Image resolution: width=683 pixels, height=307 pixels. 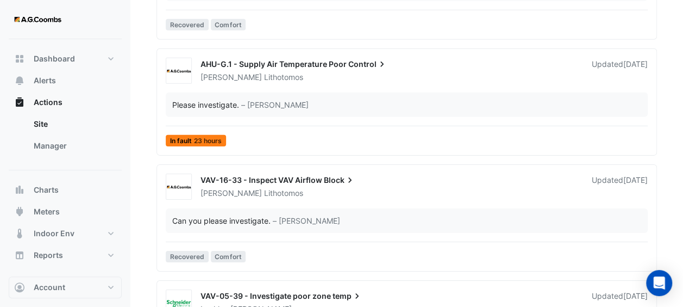 I want to click on button: Charts, so click(x=65, y=190).